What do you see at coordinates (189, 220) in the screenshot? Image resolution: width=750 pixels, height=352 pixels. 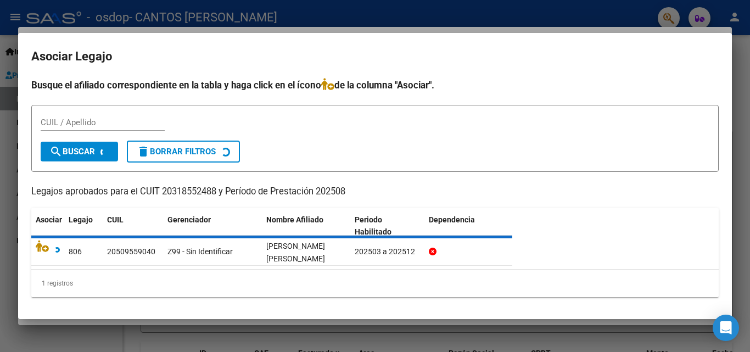 I see `span: Gerenciador` at bounding box center [189, 220].